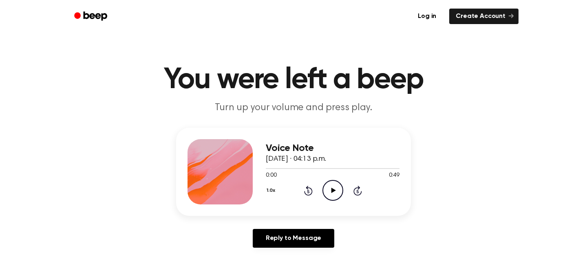 This screenshot has height=273, width=587. What do you see at coordinates (272, 190) in the screenshot?
I see `button: 1.0x` at bounding box center [272, 190].